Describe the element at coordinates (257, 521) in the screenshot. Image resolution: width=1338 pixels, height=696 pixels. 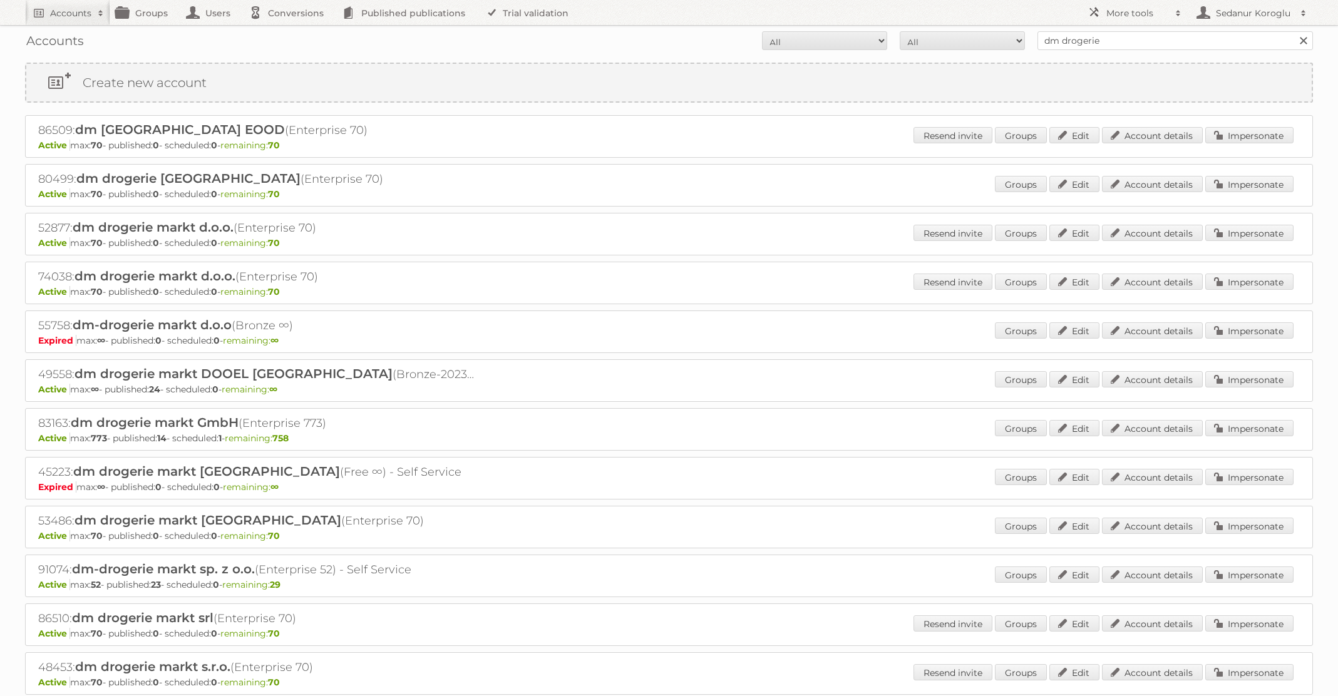
I see `h2: 53486: (Enterprise 70)` at that location.